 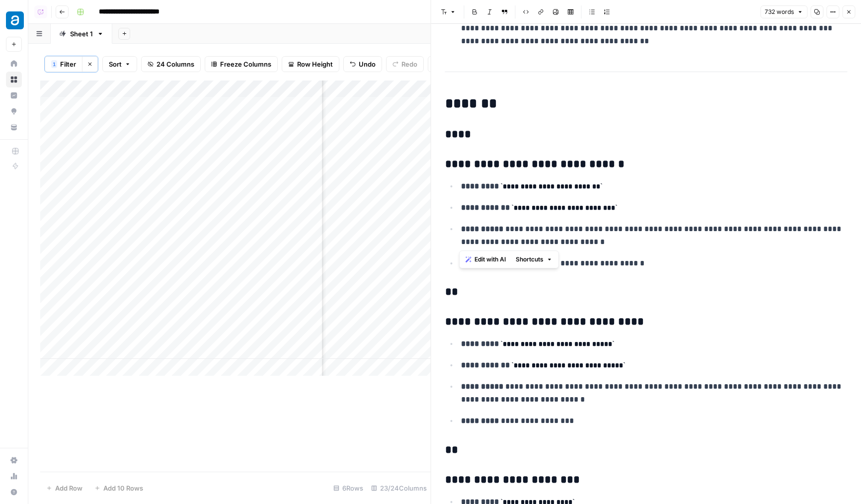 What do you see at coordinates (175, 64) in the screenshot?
I see `span: 24 Columns` at bounding box center [175, 64].